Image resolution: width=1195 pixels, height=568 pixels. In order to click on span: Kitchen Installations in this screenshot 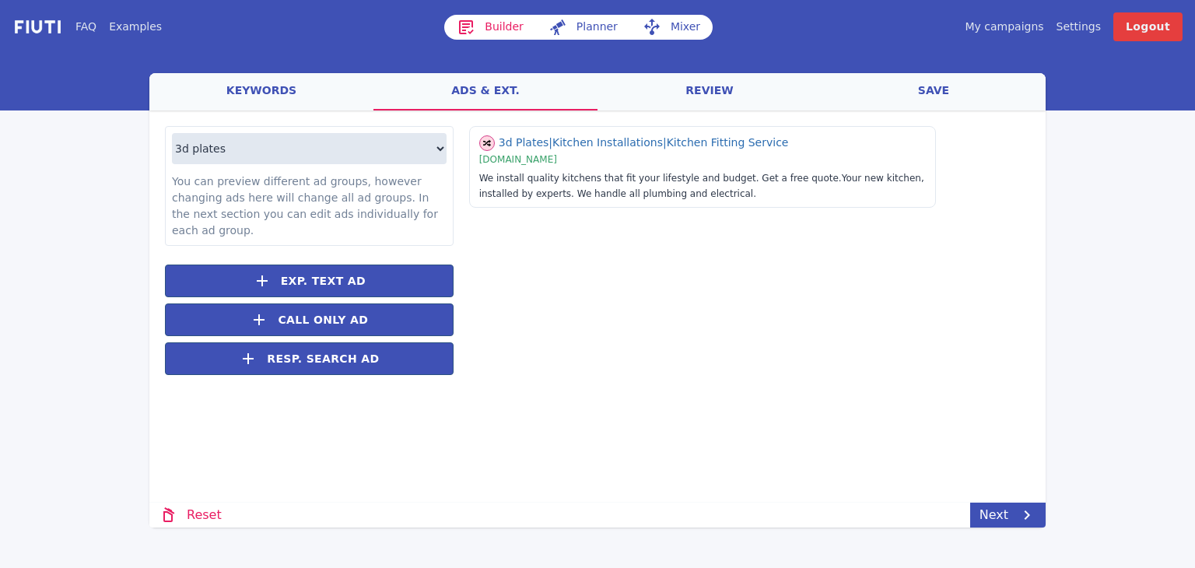, I will do `click(609, 142)`.